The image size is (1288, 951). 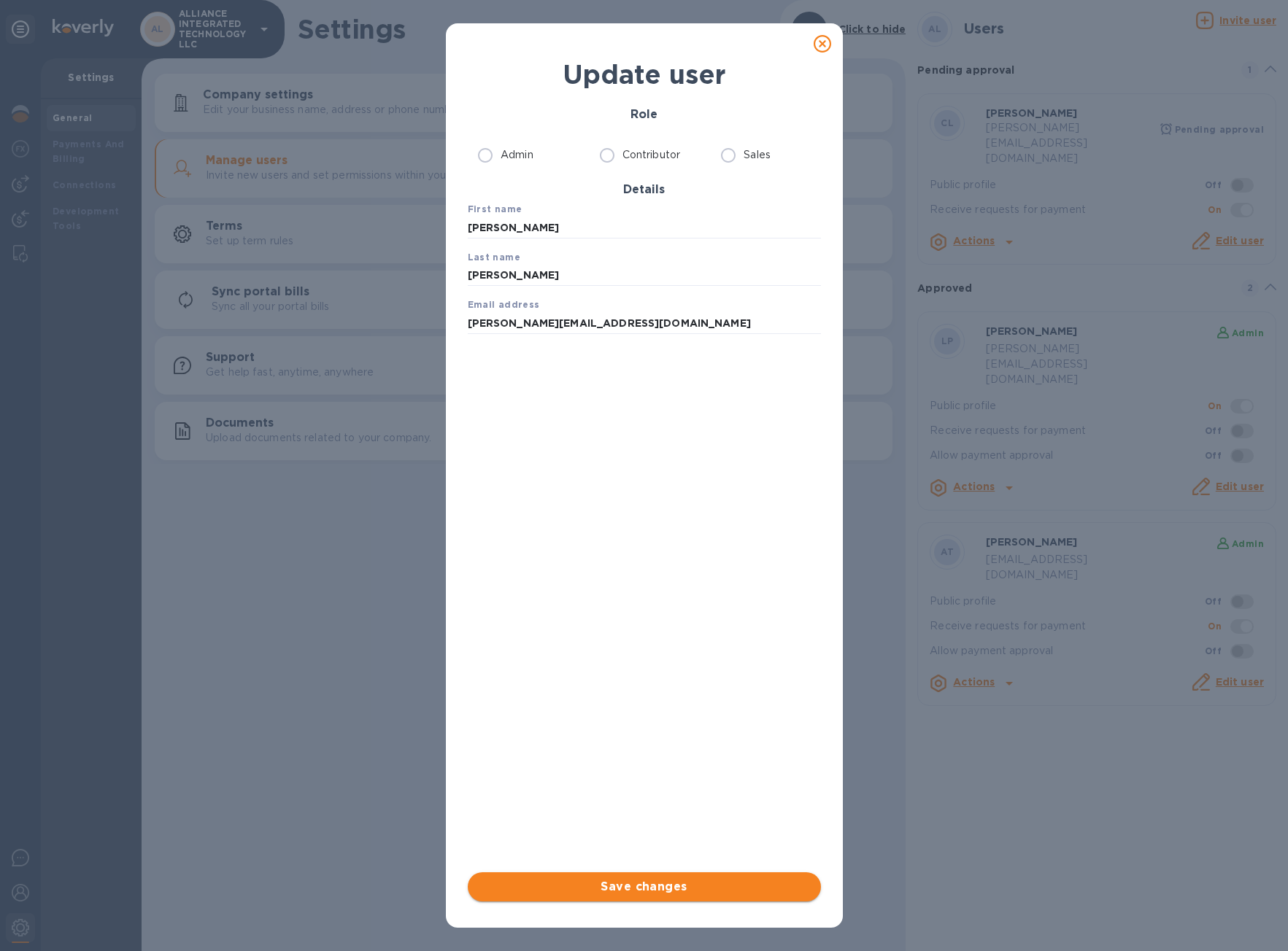 I want to click on b: Update user, so click(x=644, y=74).